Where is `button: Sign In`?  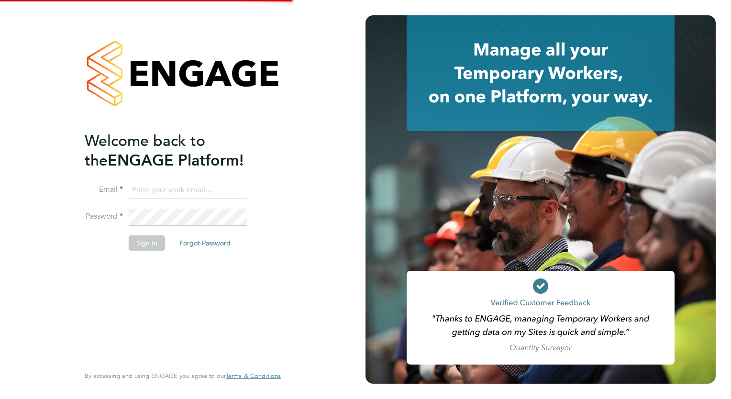
button: Sign In is located at coordinates (147, 243).